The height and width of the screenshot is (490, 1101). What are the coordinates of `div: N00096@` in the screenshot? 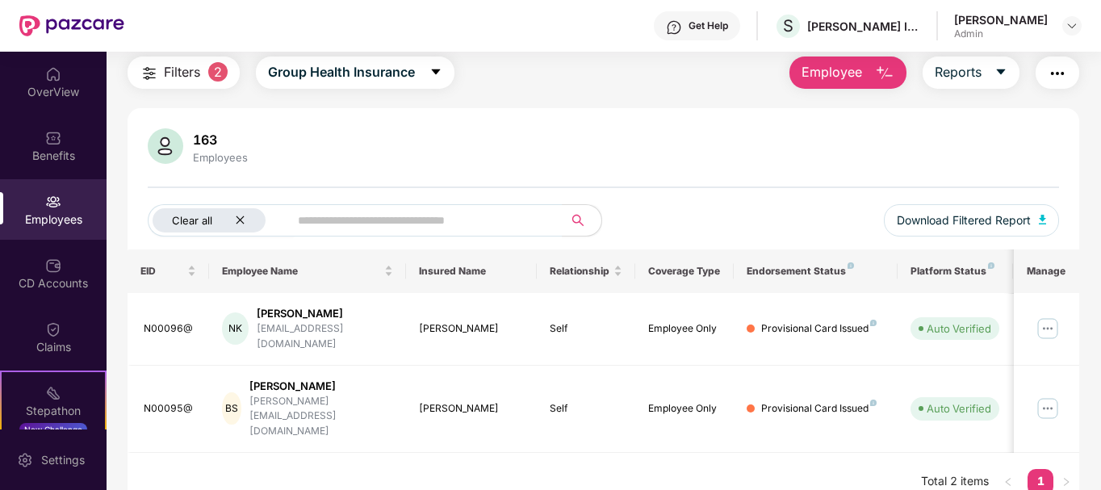 It's located at (170, 329).